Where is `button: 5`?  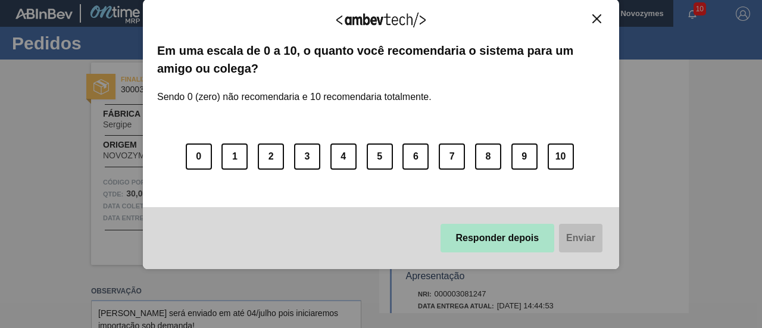 button: 5 is located at coordinates (380, 157).